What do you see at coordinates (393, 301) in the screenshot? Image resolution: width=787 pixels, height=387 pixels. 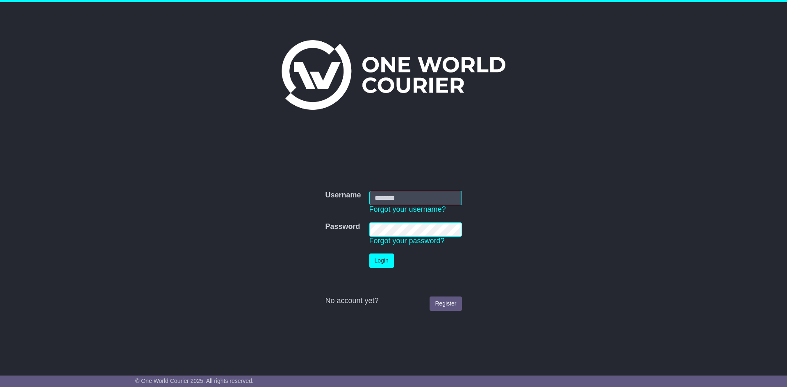 I see `div: No account yet?` at bounding box center [393, 301].